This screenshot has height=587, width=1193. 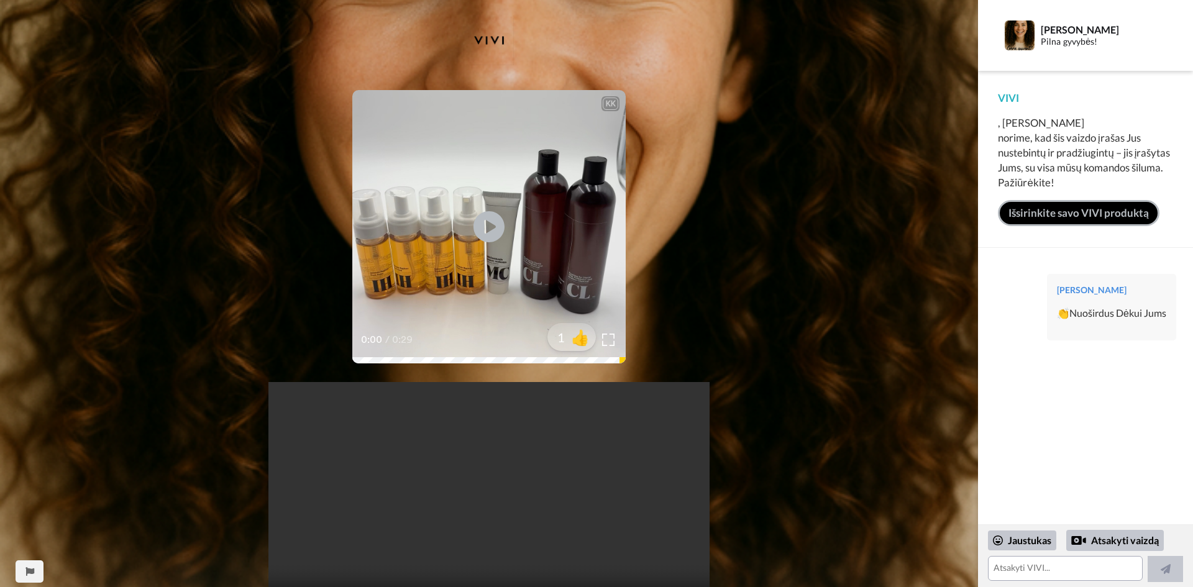 What do you see at coordinates (1079, 213) in the screenshot?
I see `font: Išsirinkite savo VIVI produktą` at bounding box center [1079, 213].